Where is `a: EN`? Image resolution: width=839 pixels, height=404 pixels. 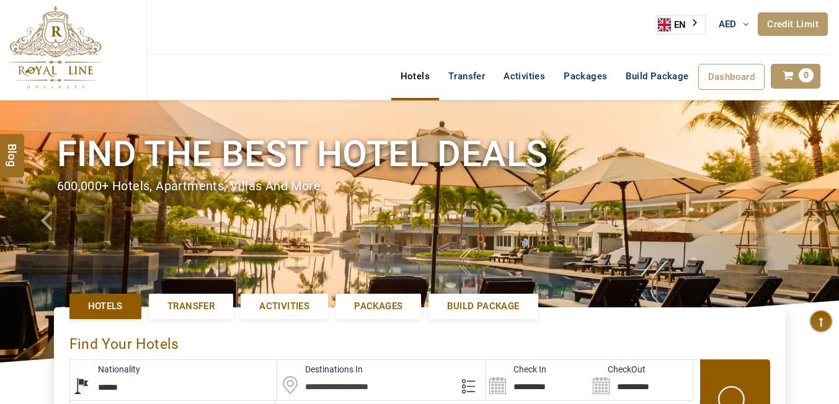 a: EN is located at coordinates (681, 25).